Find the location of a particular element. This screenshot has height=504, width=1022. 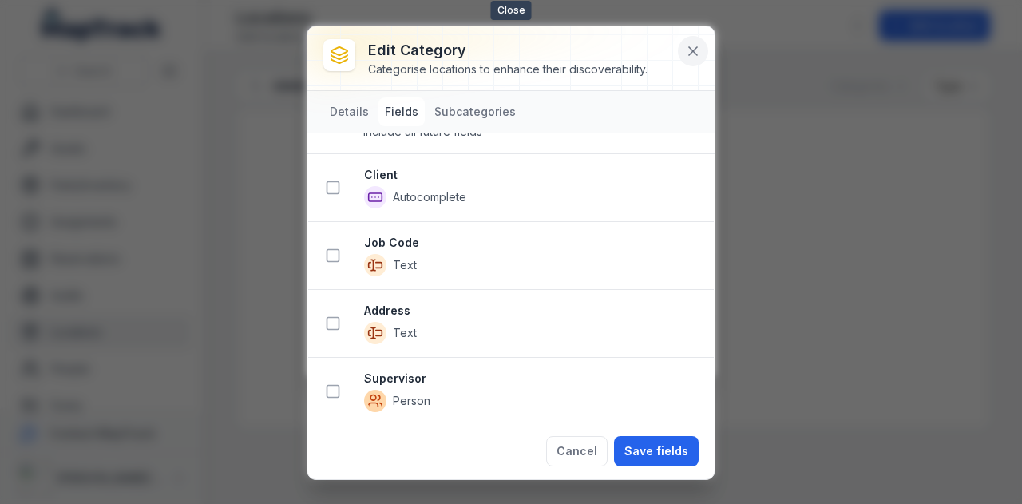

strong: Address is located at coordinates (533, 311).